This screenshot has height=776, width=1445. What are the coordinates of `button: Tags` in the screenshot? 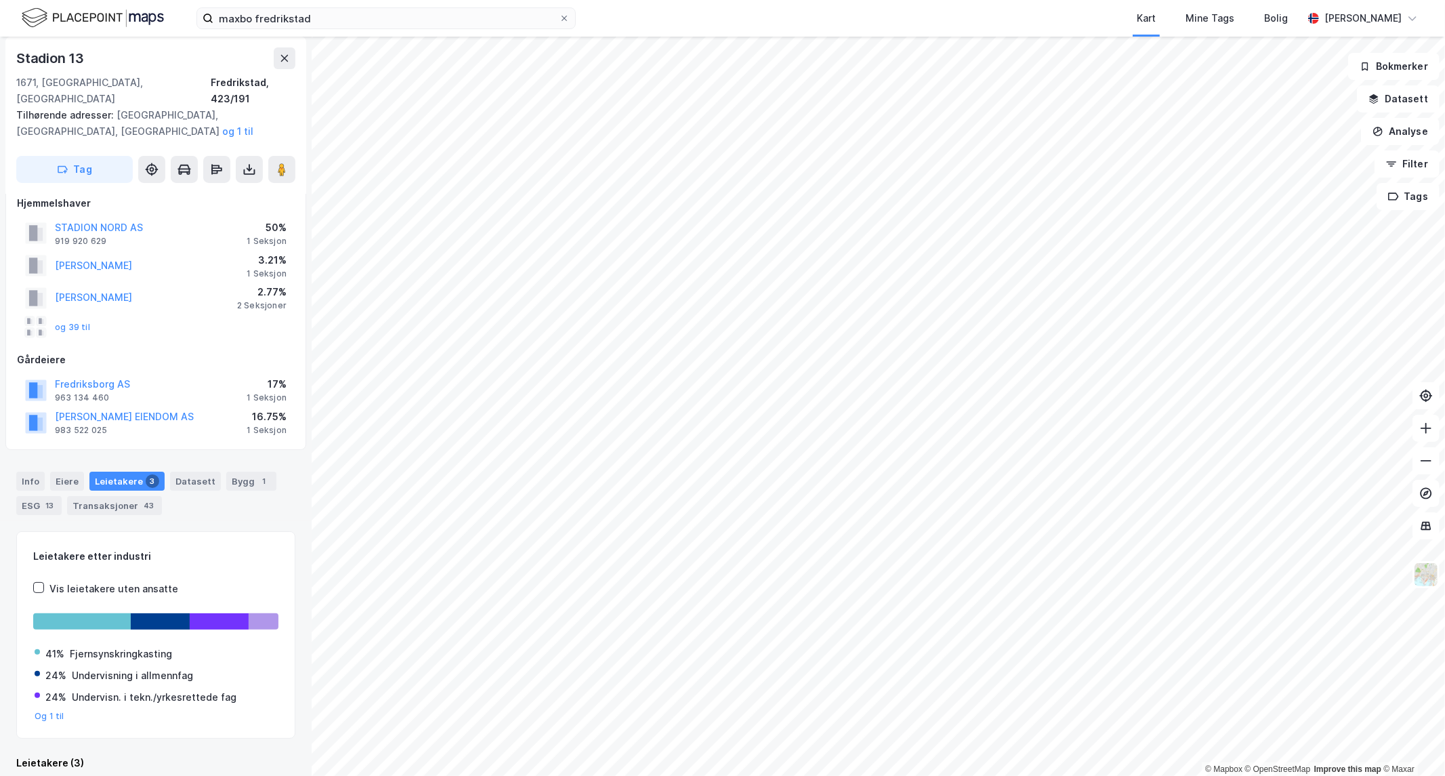 It's located at (1407, 196).